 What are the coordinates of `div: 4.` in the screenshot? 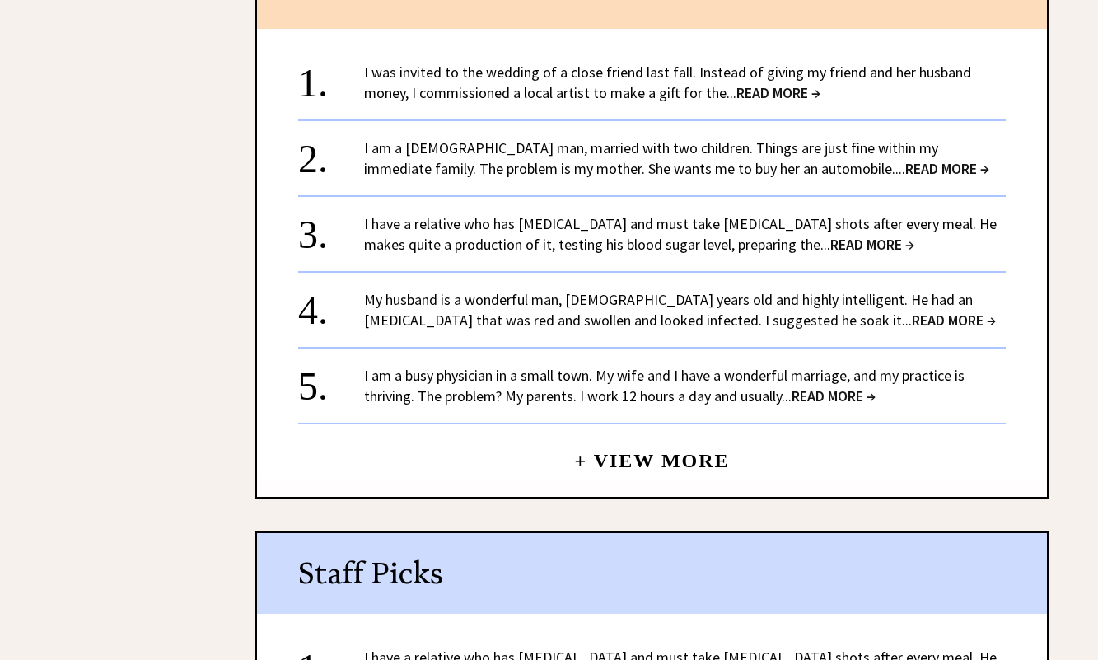 It's located at (331, 304).